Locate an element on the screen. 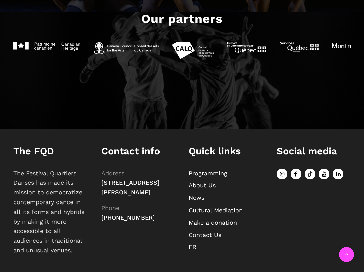 This screenshot has width=364, height=272. h1: Social media is located at coordinates (314, 151).